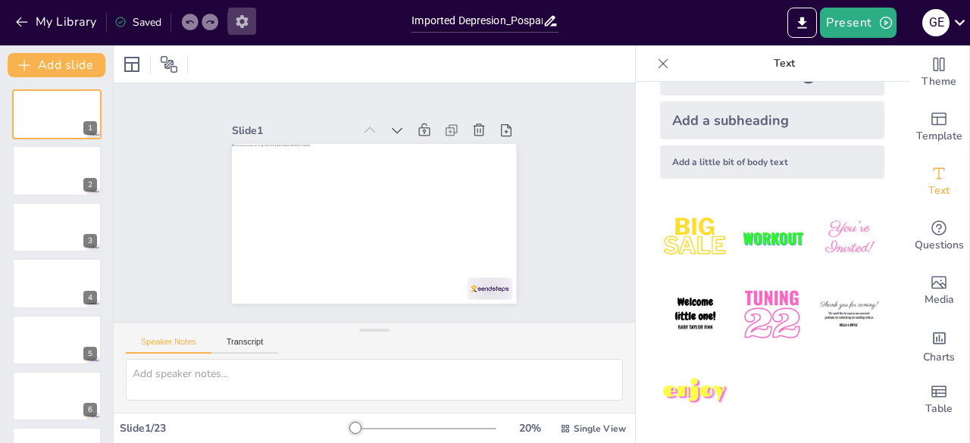 Image resolution: width=970 pixels, height=443 pixels. I want to click on button: My Library, so click(57, 22).